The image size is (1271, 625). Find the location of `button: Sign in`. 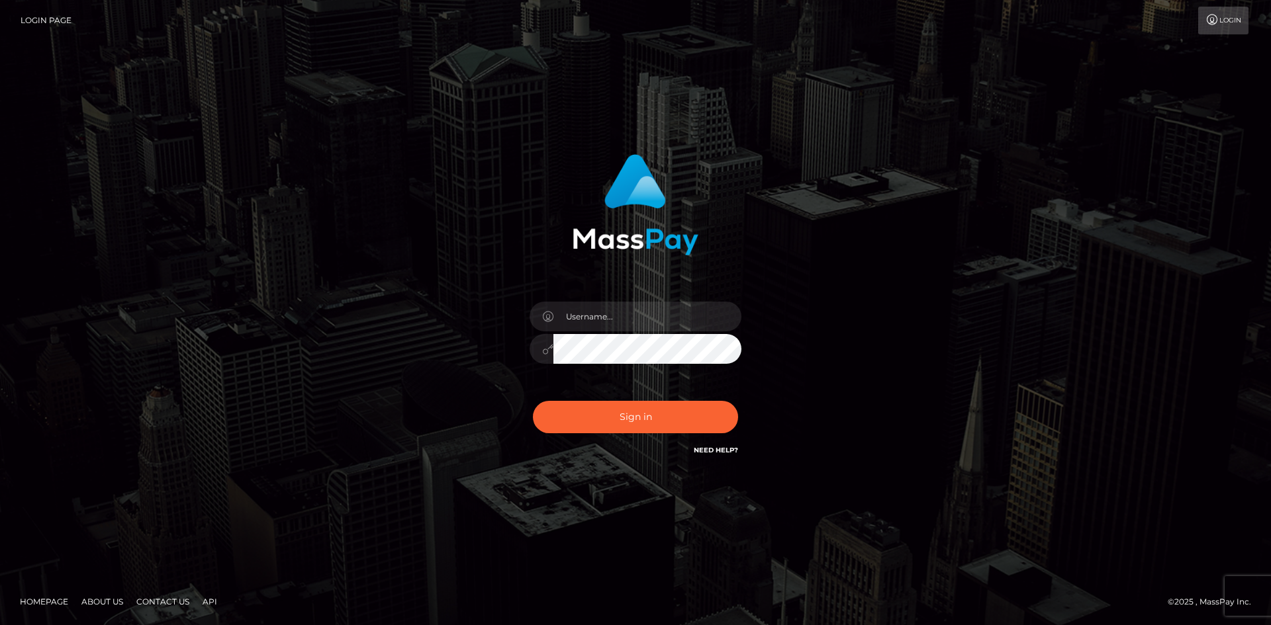

button: Sign in is located at coordinates (635, 417).